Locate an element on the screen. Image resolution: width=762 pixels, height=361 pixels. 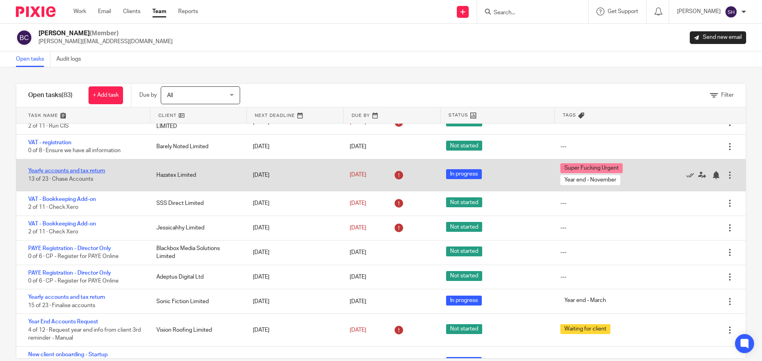
span: (83) is located at coordinates (67, 95).